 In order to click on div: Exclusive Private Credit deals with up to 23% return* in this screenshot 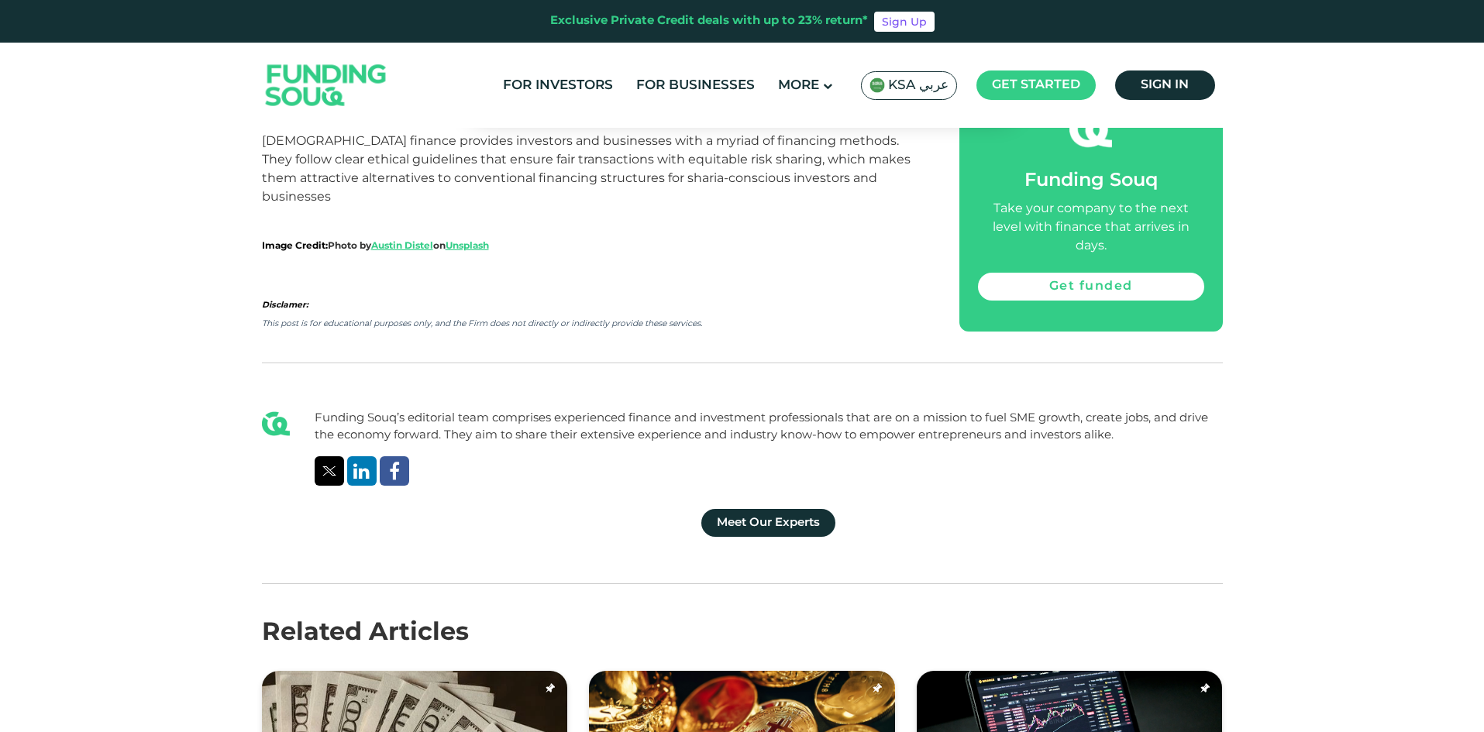, I will do `click(709, 21)`.